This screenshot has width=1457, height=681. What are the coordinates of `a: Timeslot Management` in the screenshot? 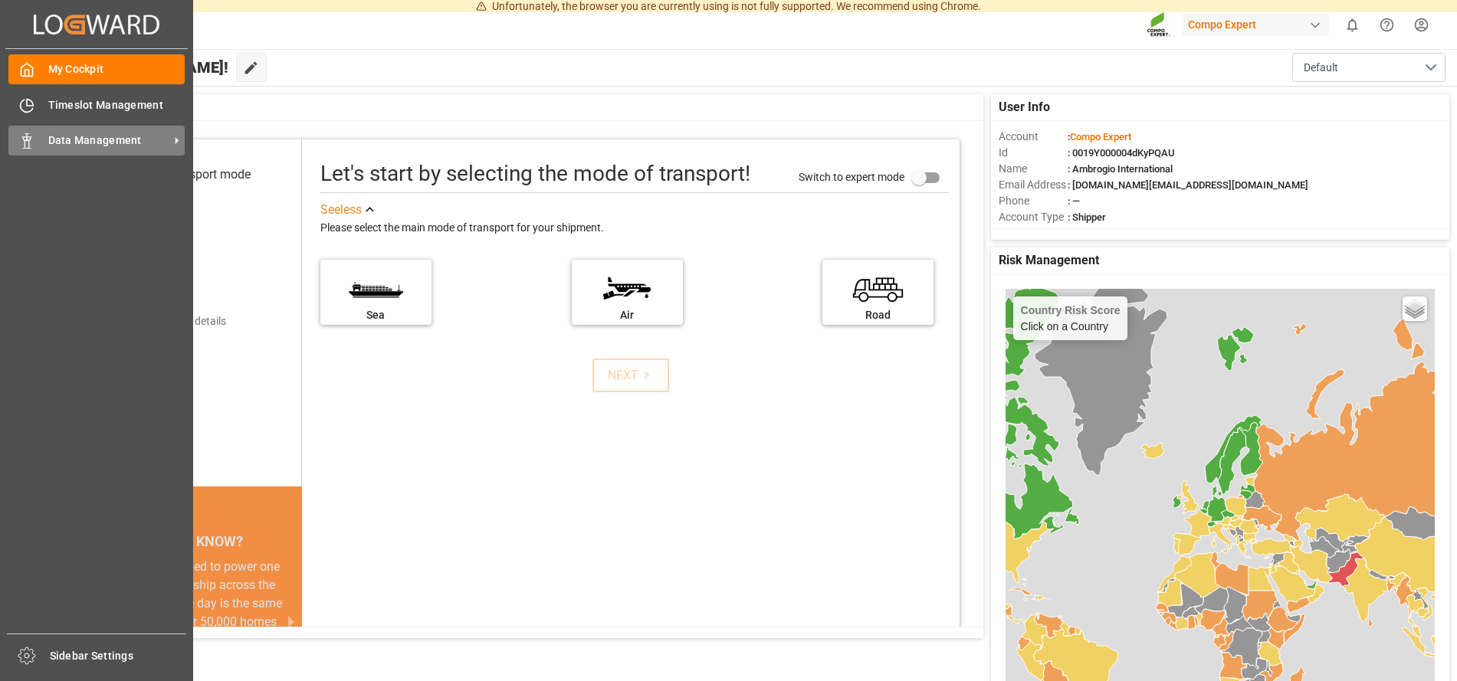 It's located at (97, 104).